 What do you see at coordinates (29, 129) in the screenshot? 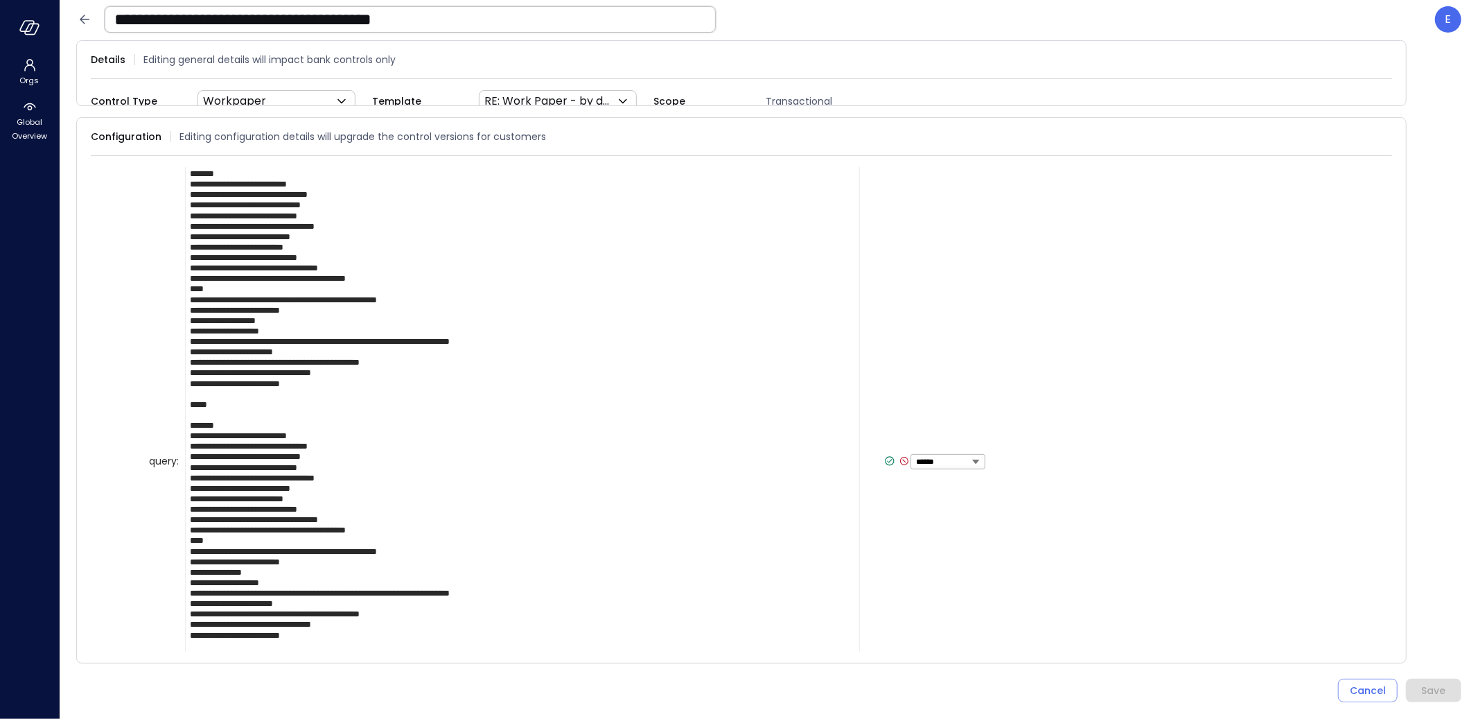
I see `span: Global Overview` at bounding box center [29, 129].